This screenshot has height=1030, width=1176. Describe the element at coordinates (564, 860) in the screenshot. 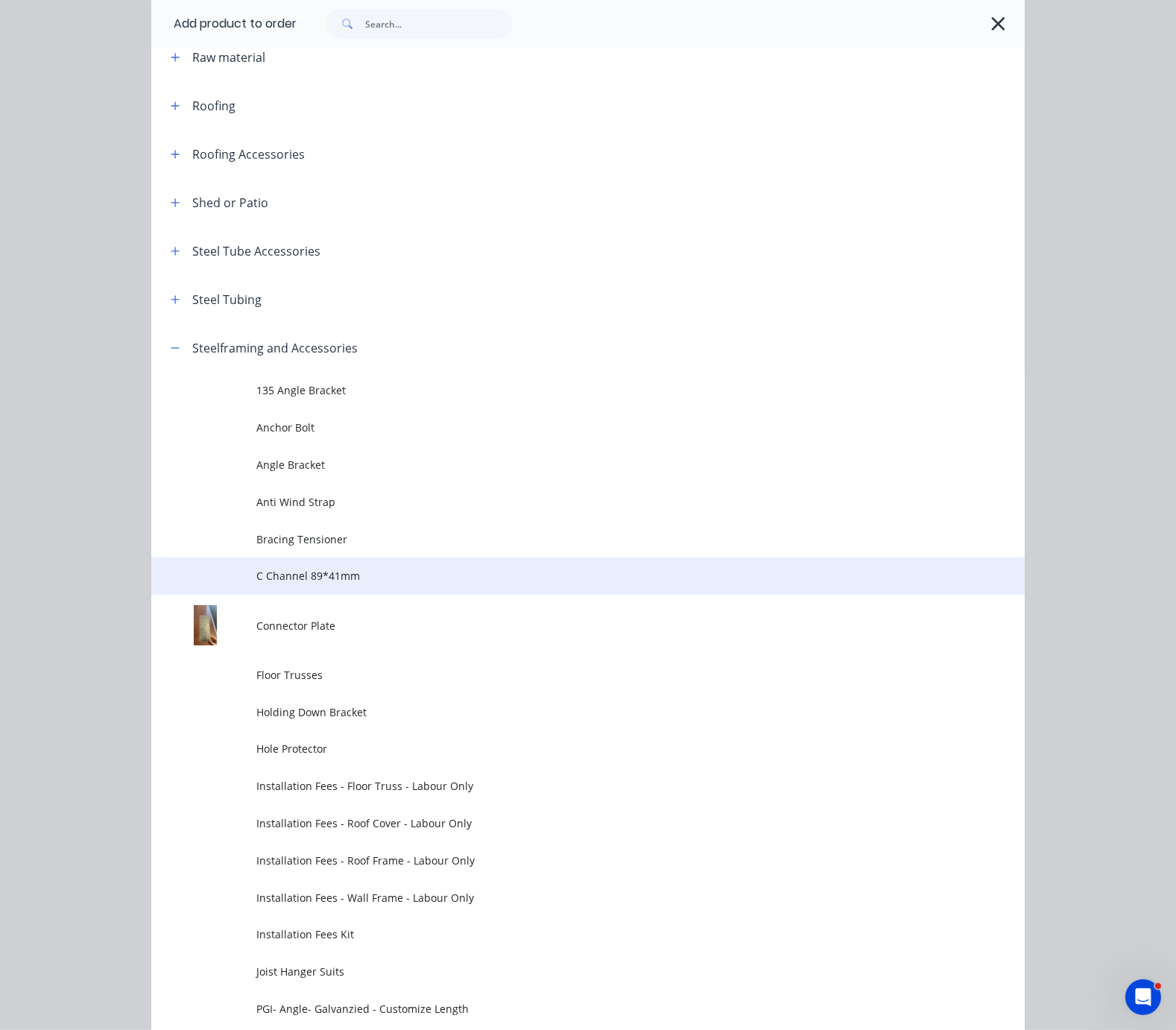

I see `span: Installation Fees - Roof Frame - Labour Only` at that location.